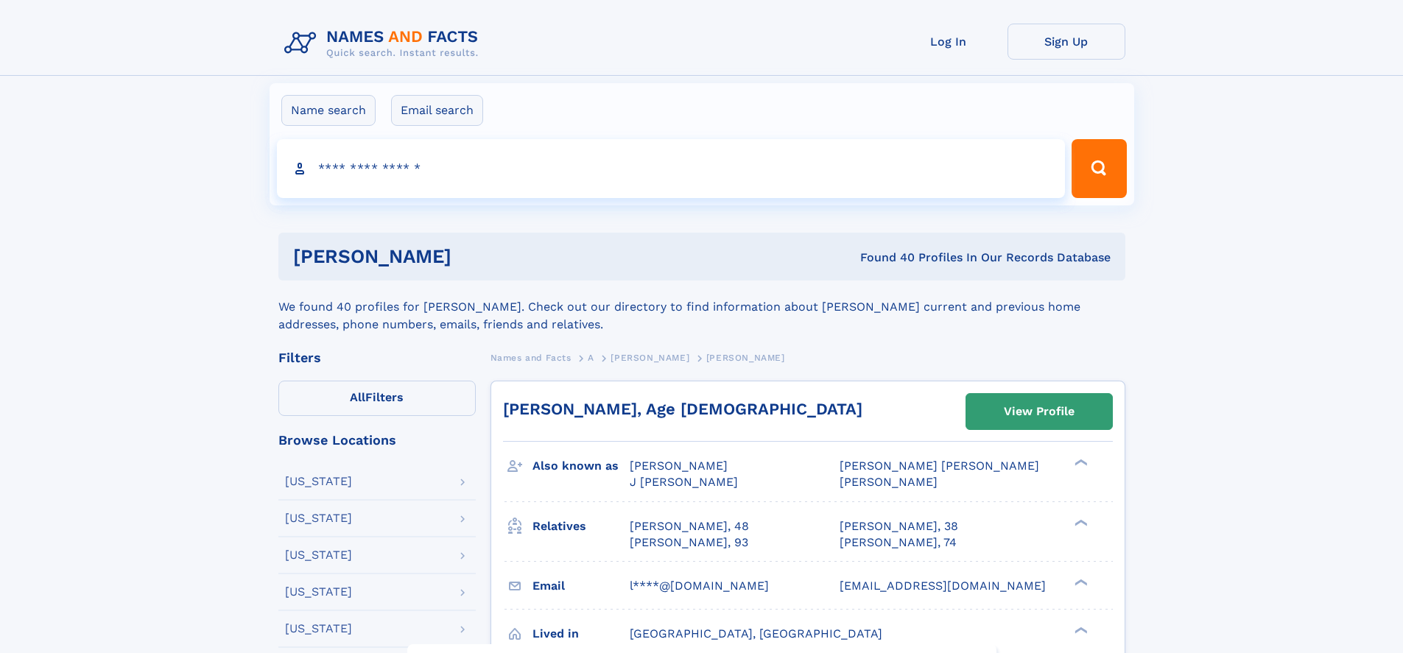 The height and width of the screenshot is (653, 1403). Describe the element at coordinates (883, 258) in the screenshot. I see `div: Found 40 Profiles In Our Records Database` at that location.